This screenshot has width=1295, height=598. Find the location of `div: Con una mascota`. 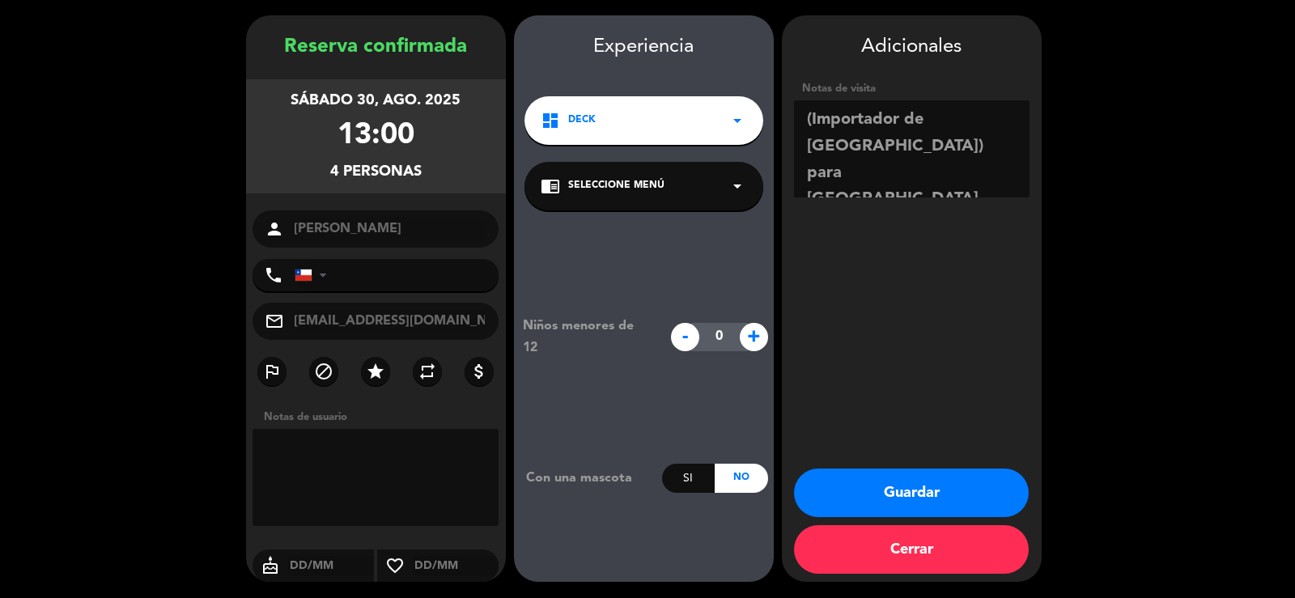

div: Con una mascota is located at coordinates (588, 478).